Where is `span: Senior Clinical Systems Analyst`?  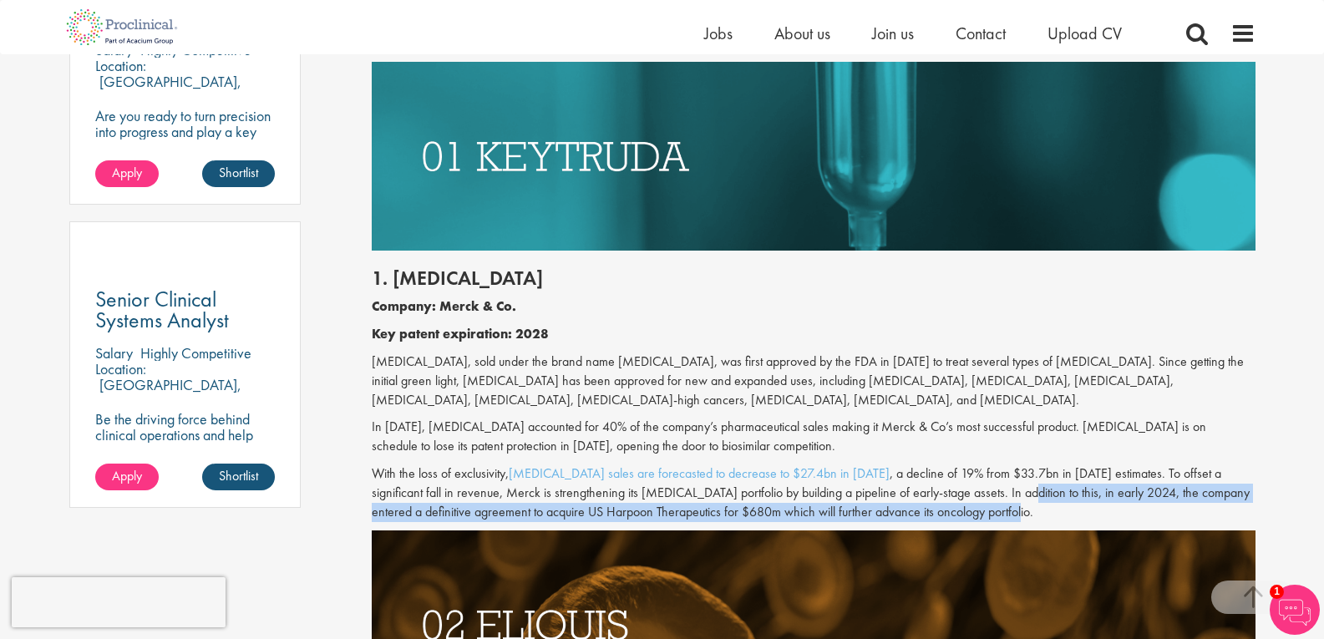 span: Senior Clinical Systems Analyst is located at coordinates (162, 309).